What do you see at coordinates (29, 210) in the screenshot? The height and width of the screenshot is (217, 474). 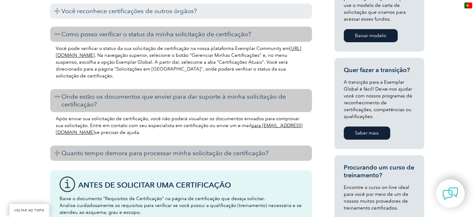 I see `a: VOLTAR AO TOPO` at bounding box center [29, 210].